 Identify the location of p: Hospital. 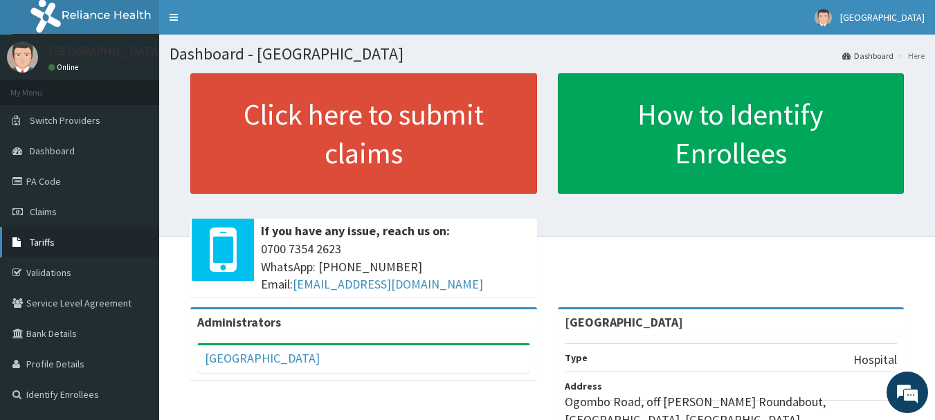
(875, 360).